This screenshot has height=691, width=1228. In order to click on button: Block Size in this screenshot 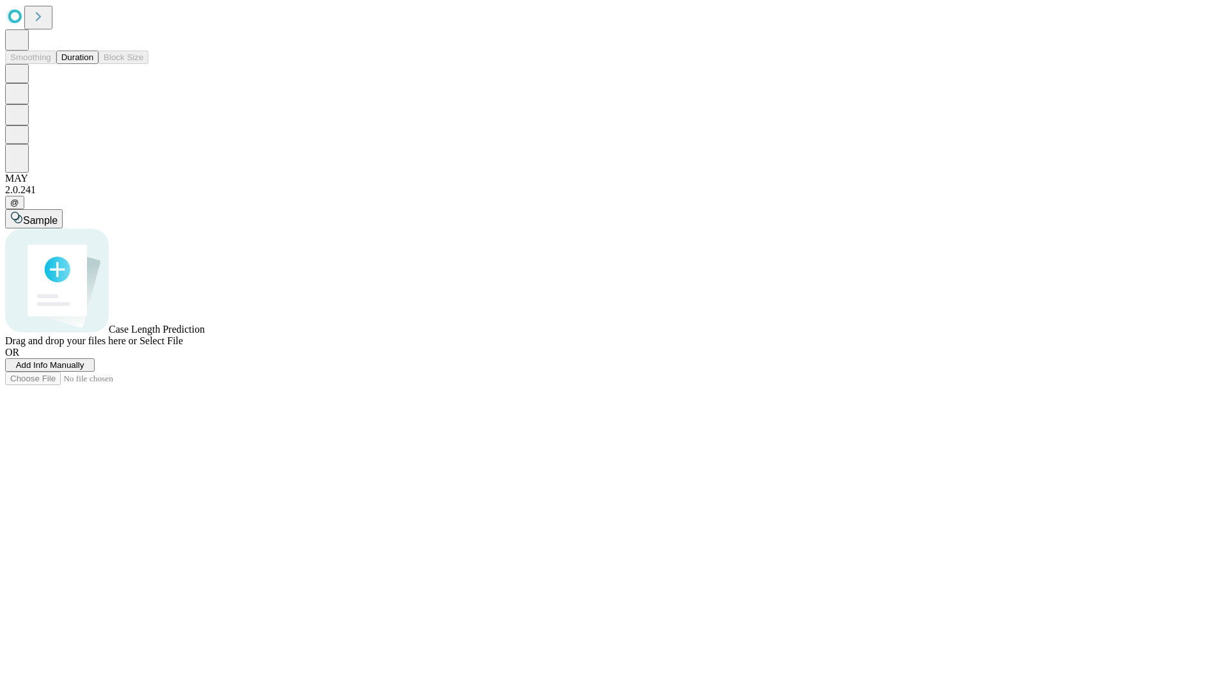, I will do `click(123, 57)`.